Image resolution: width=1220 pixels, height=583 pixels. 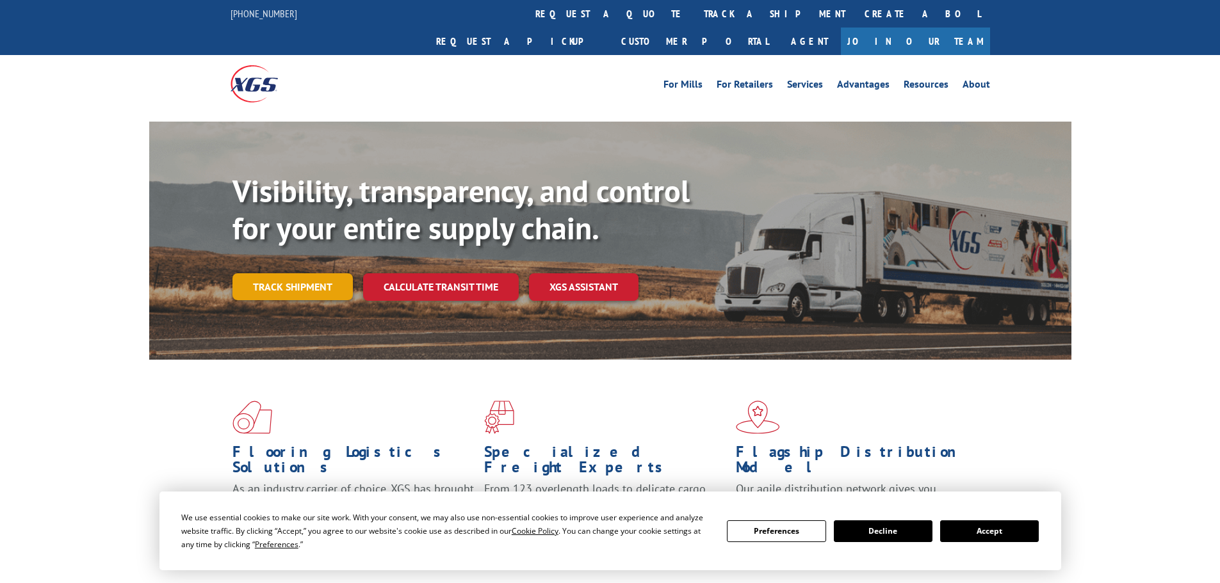 I want to click on button: Accept, so click(x=989, y=531).